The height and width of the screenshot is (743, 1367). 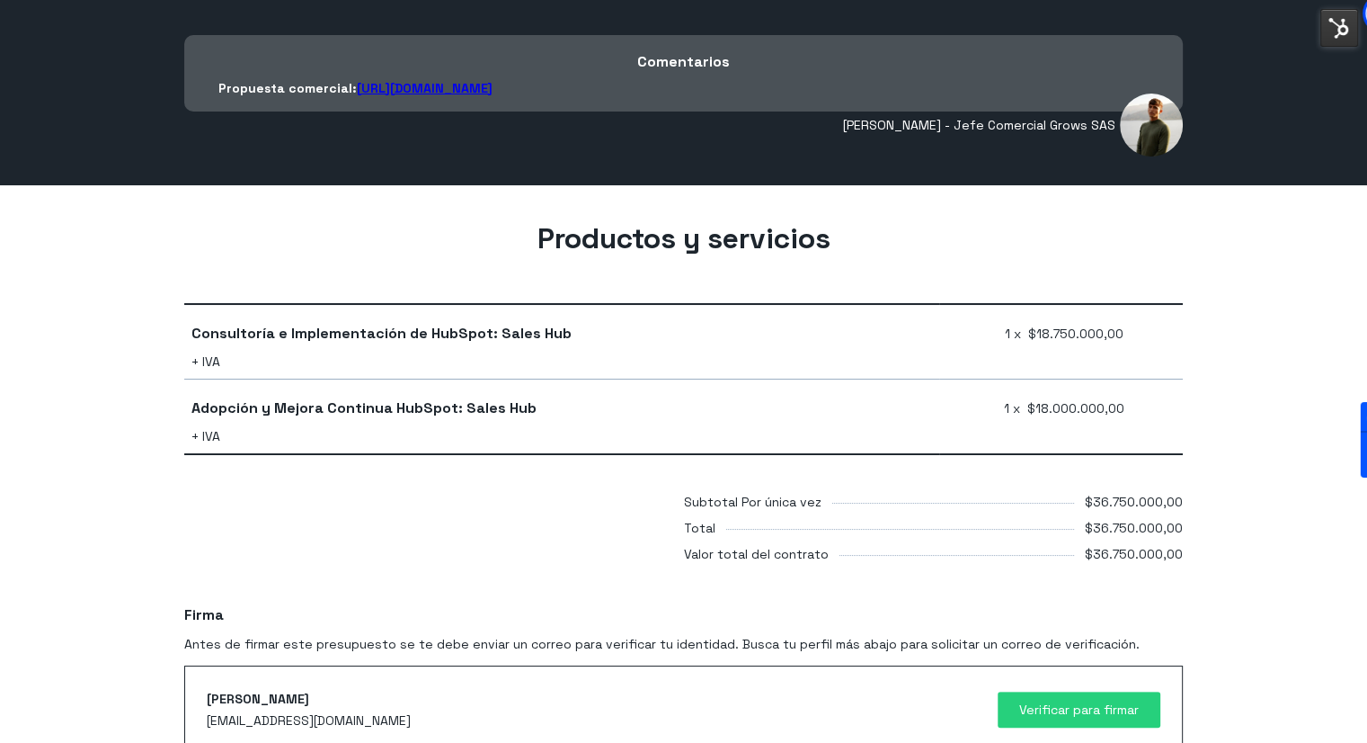 I want to click on div: Subtotal Por única vez, so click(x=752, y=502).